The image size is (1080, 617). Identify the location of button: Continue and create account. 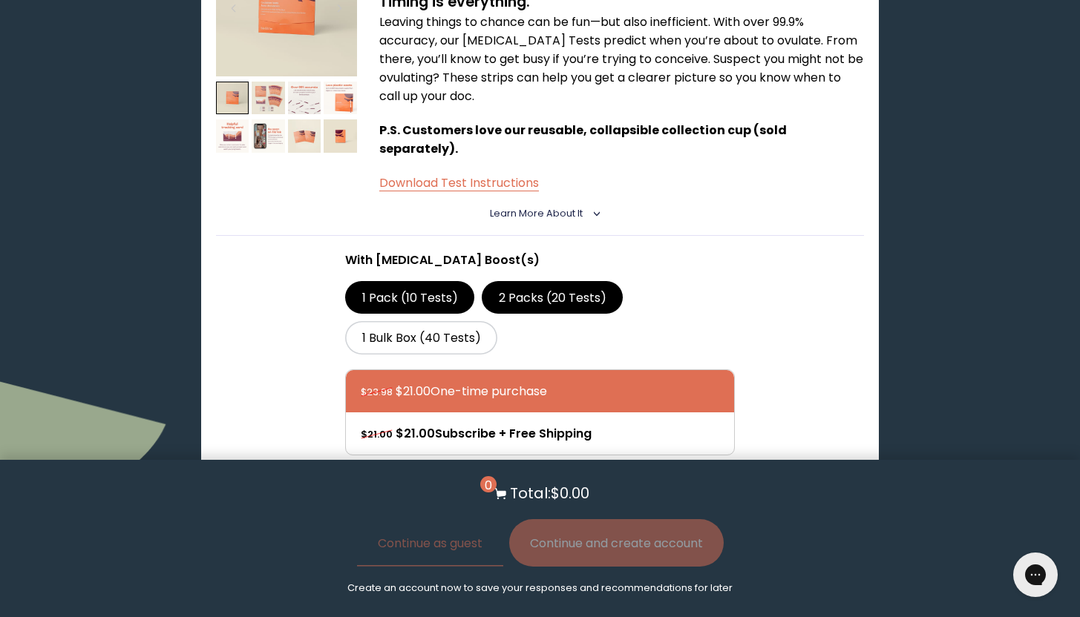
(616, 543).